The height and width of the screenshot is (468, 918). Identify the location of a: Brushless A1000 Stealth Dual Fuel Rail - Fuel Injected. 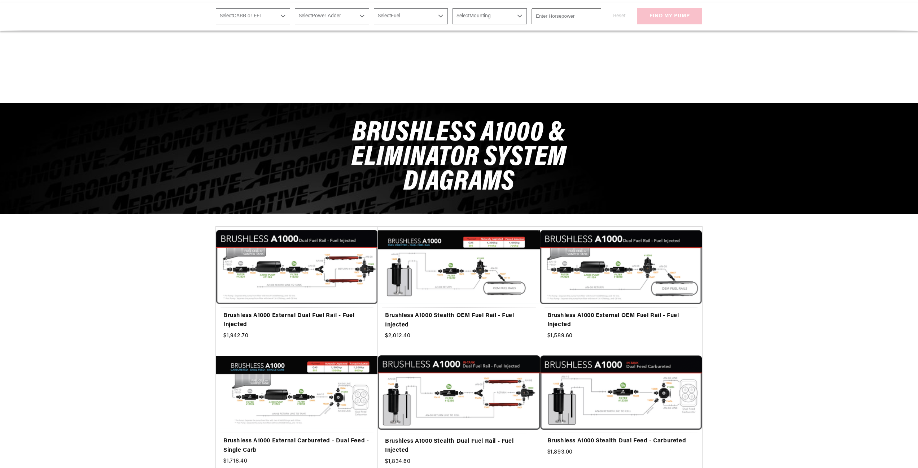
(459, 446).